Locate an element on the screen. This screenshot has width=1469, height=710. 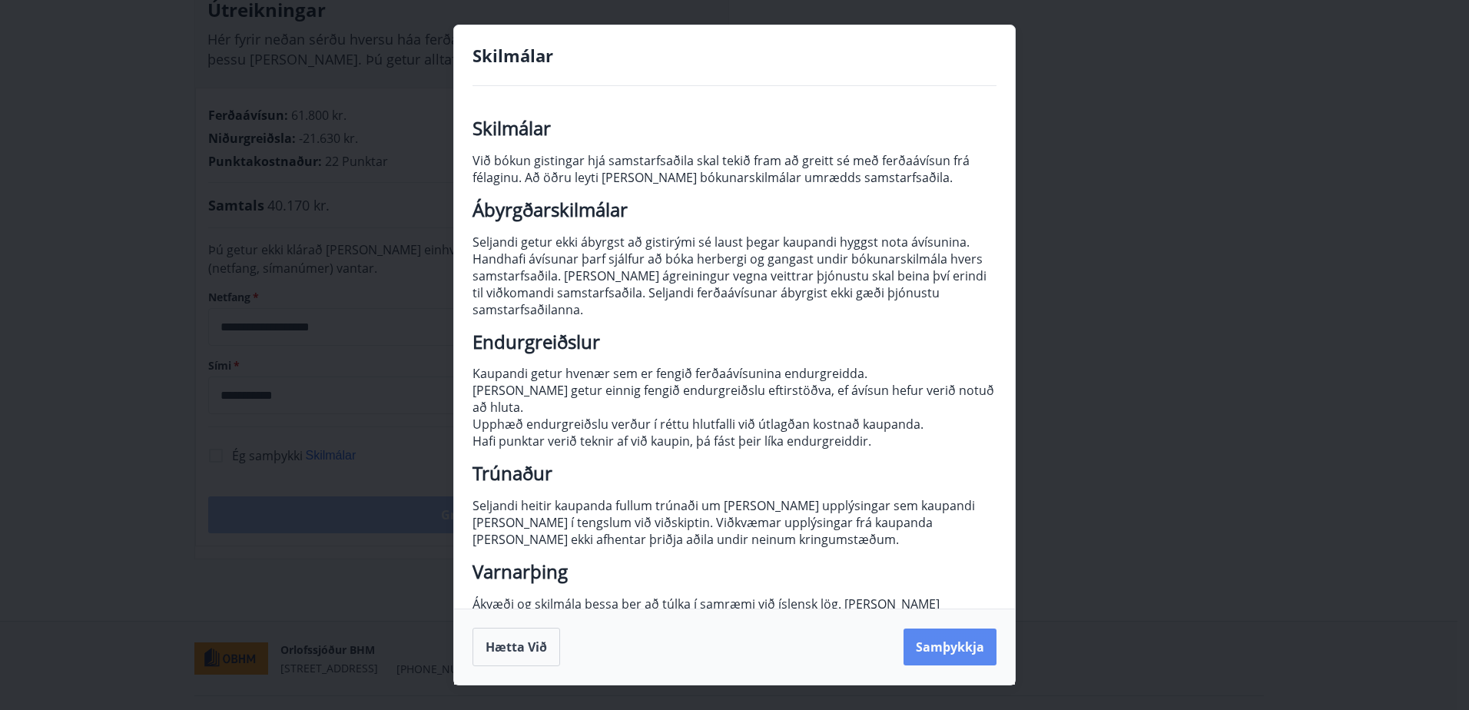
h2: Ábyrgðarskilmálar is located at coordinates (735, 210).